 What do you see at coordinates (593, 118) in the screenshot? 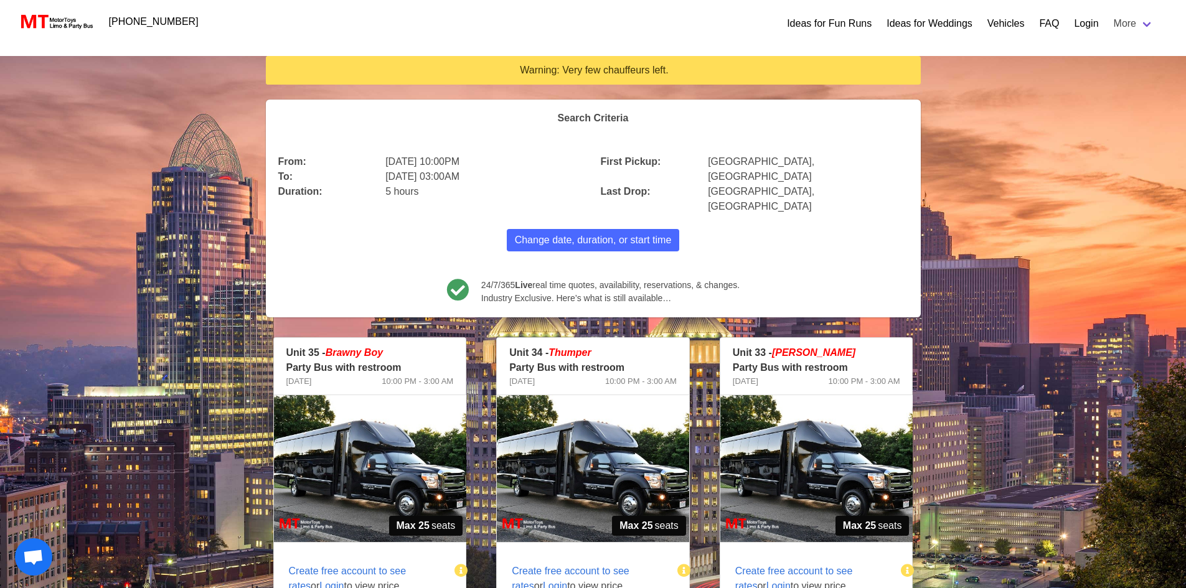
I see `h4: Search Criteria` at bounding box center [593, 118].